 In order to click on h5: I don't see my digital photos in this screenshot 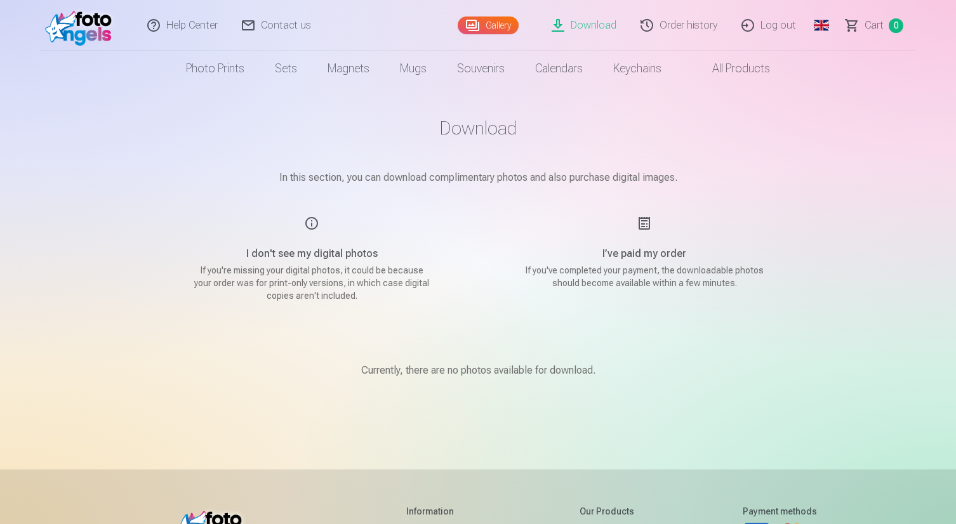, I will do `click(312, 254)`.